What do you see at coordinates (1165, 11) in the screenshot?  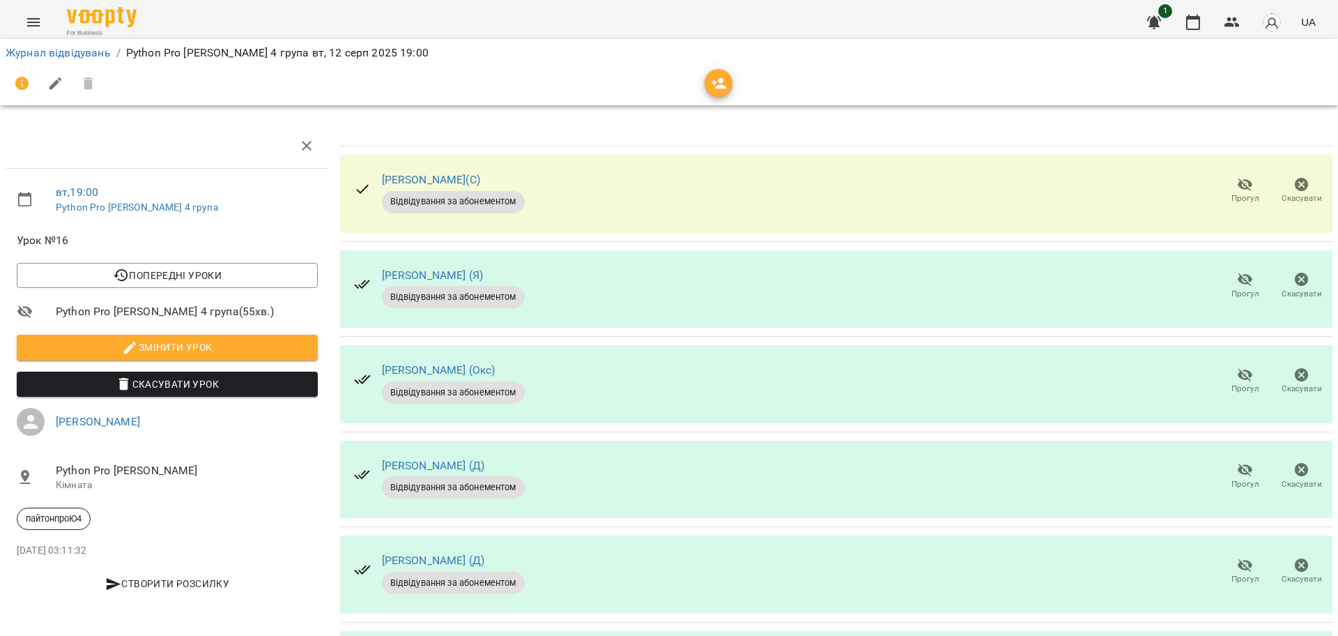 I see `span: 1` at bounding box center [1165, 11].